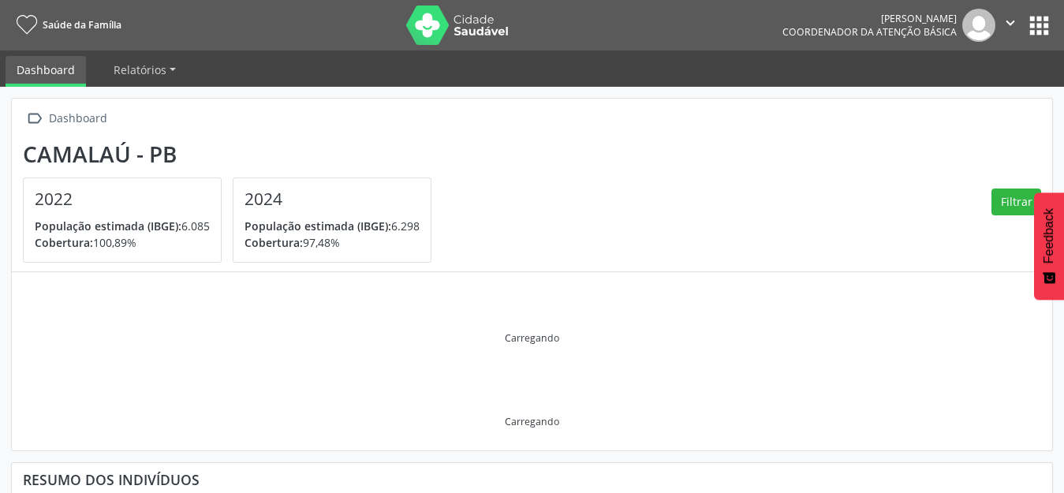 The height and width of the screenshot is (493, 1064). Describe the element at coordinates (1038, 25) in the screenshot. I see `button: apps` at that location.